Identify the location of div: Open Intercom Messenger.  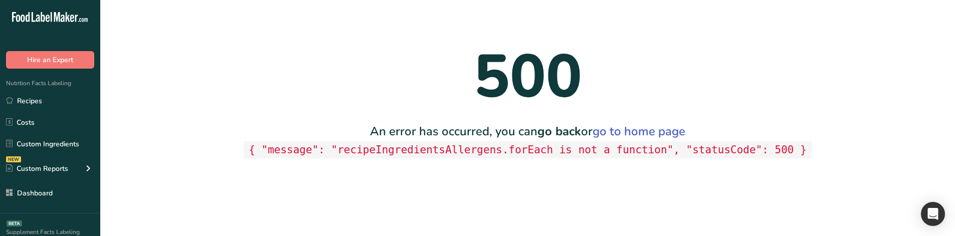
(933, 214).